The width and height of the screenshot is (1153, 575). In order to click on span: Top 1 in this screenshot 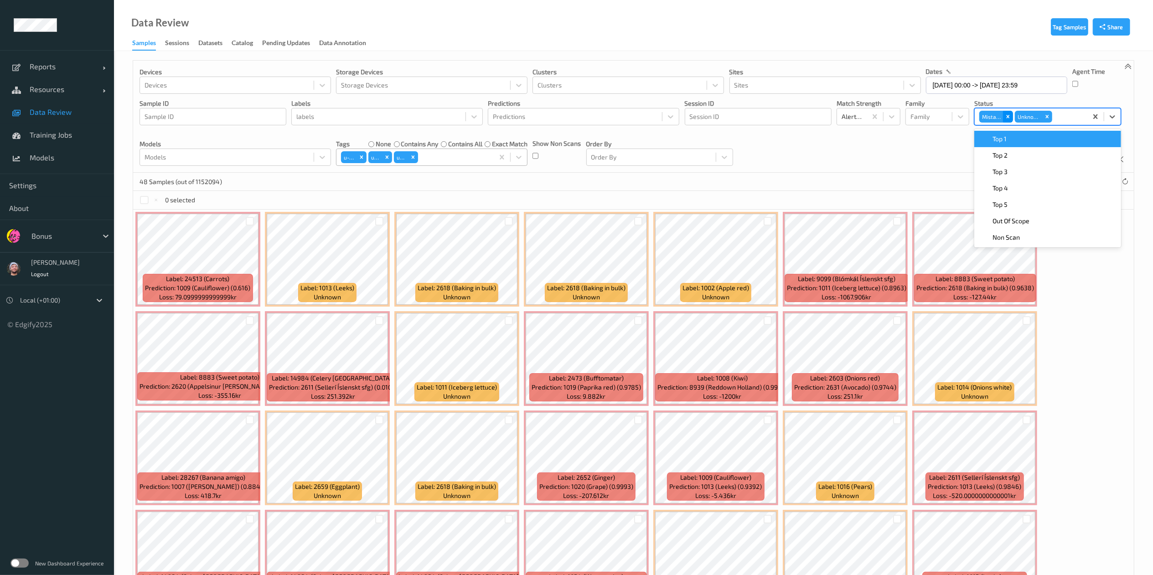, I will do `click(999, 139)`.